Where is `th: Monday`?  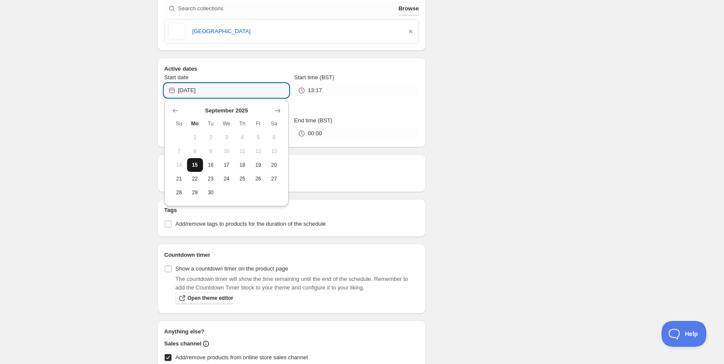
th: Monday is located at coordinates (195, 124).